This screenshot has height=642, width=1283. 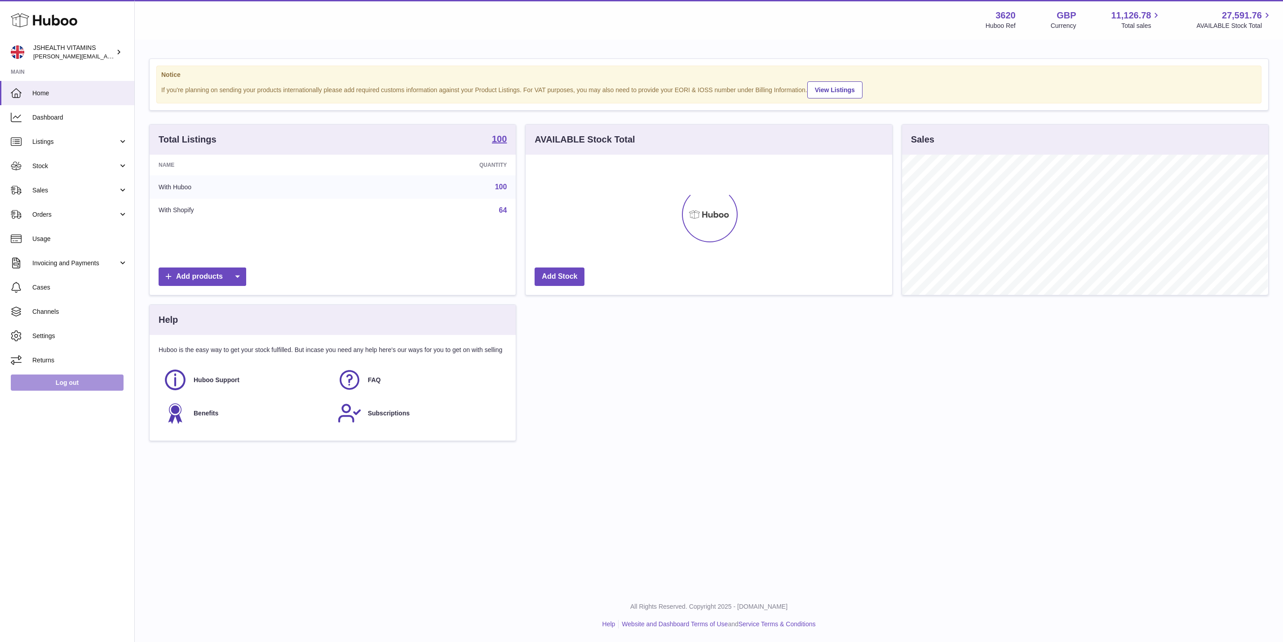 What do you see at coordinates (420, 413) in the screenshot?
I see `a: Subscriptions` at bounding box center [420, 413].